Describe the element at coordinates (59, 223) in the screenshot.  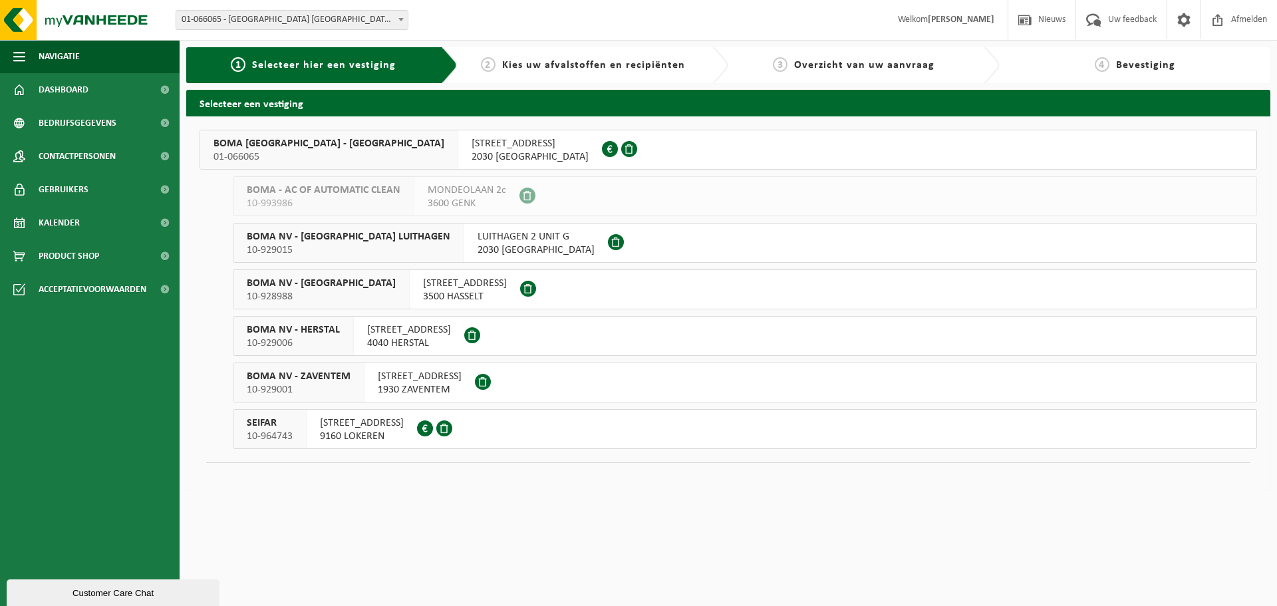
I see `span: Kalender` at that location.